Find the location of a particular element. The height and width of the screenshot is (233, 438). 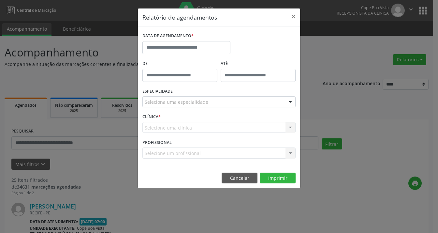

label: PROFISSIONAL is located at coordinates (157, 142).